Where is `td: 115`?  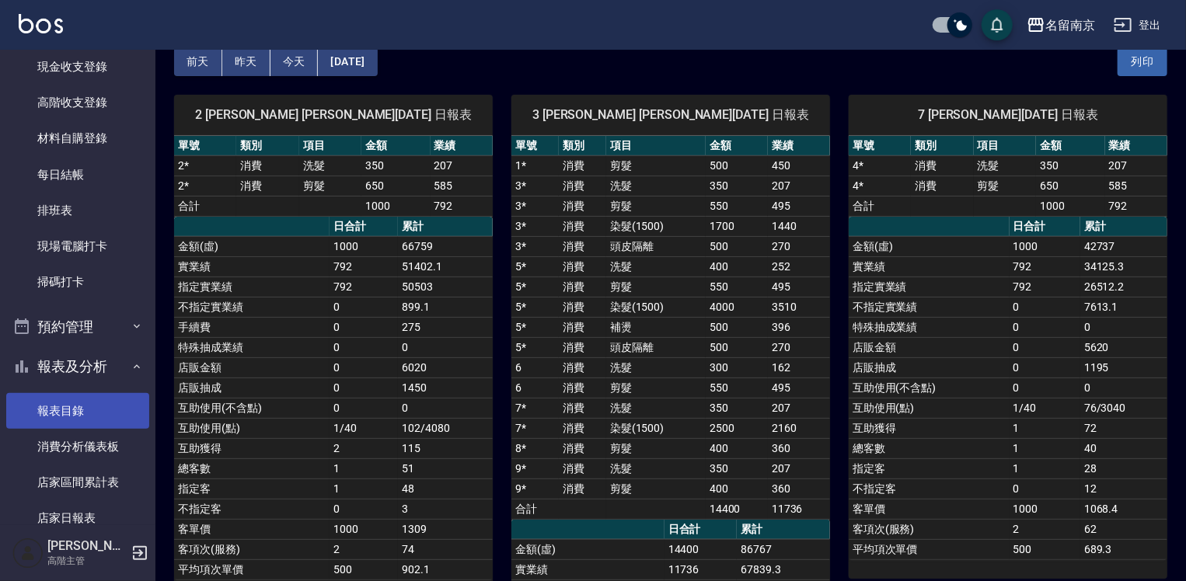 td: 115 is located at coordinates (445, 448).